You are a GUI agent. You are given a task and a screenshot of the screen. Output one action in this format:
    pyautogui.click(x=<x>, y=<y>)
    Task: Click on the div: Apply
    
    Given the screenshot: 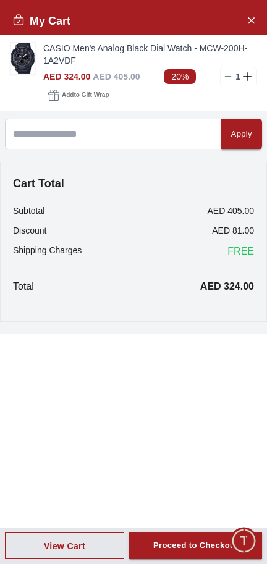 What is the action you would take?
    pyautogui.click(x=242, y=134)
    